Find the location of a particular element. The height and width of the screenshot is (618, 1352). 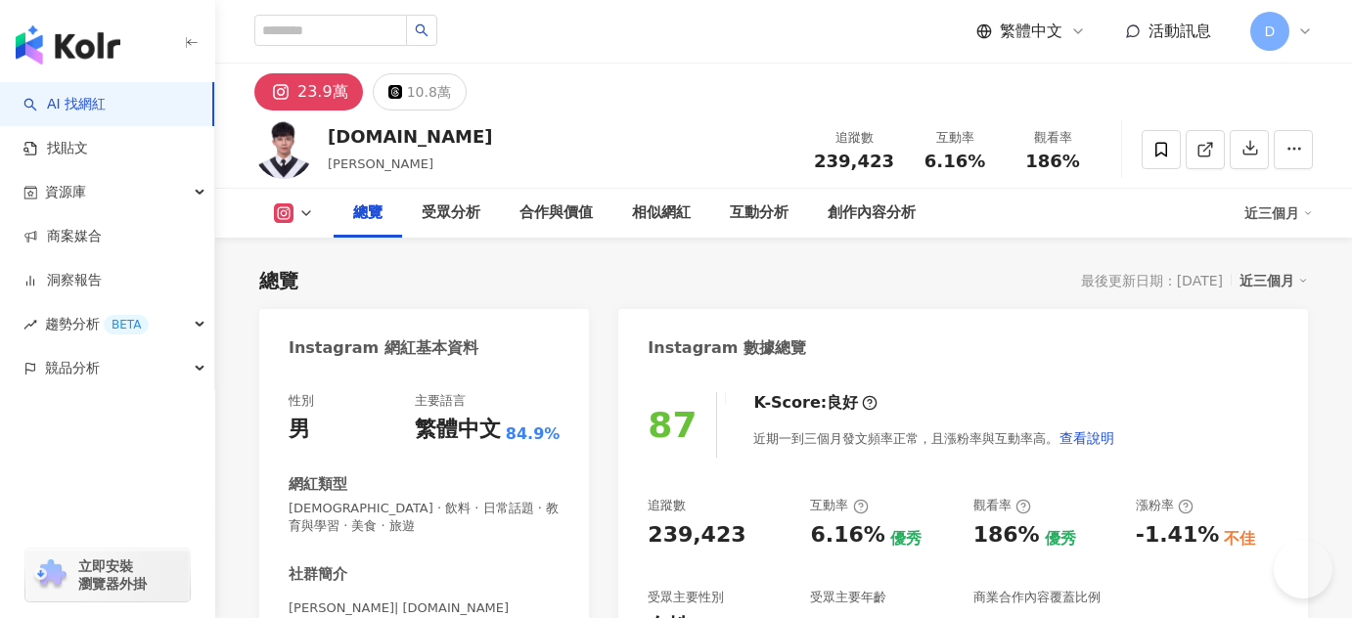

a: chrome extension立即安裝 瀏覽器外掛 is located at coordinates (108, 575).